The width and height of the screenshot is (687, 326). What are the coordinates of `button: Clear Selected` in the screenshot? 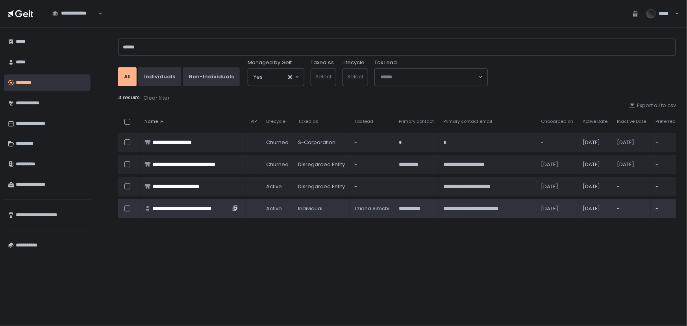 It's located at (290, 77).